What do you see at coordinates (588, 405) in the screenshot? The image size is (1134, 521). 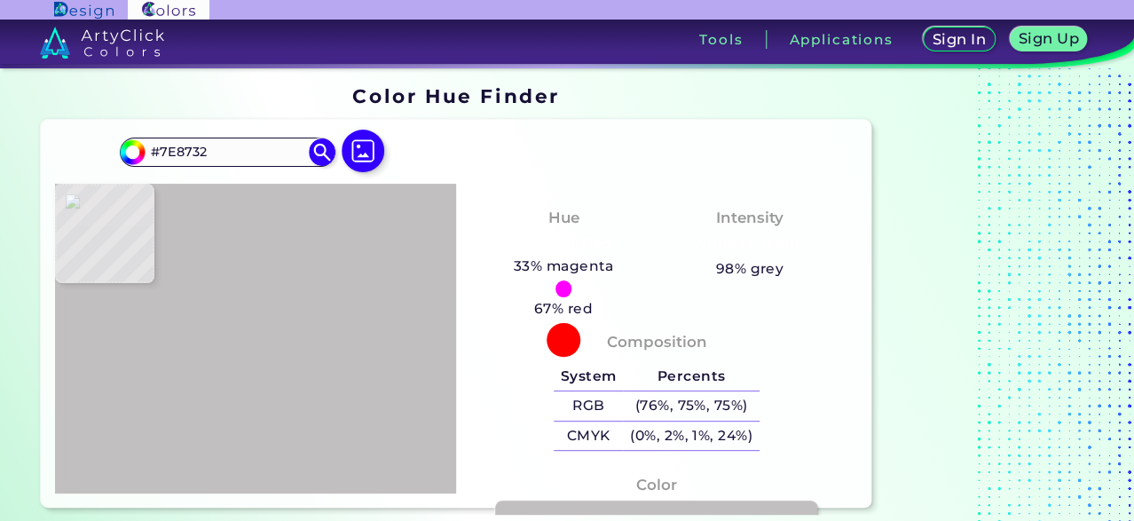 I see `h5: RGB` at bounding box center [588, 405].